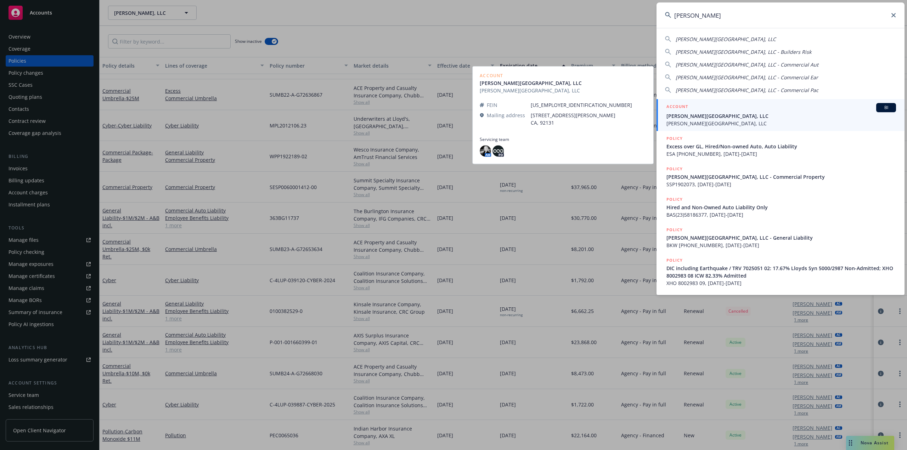  What do you see at coordinates (677, 107) in the screenshot?
I see `h5: ACCOUNT` at bounding box center [677, 107].